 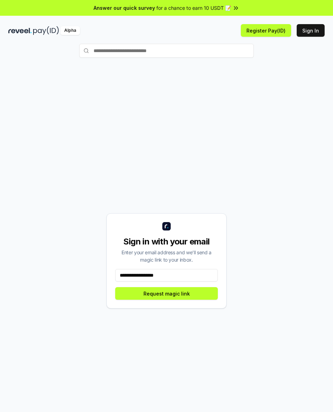 I want to click on img: reveel_dark, so click(x=20, y=30).